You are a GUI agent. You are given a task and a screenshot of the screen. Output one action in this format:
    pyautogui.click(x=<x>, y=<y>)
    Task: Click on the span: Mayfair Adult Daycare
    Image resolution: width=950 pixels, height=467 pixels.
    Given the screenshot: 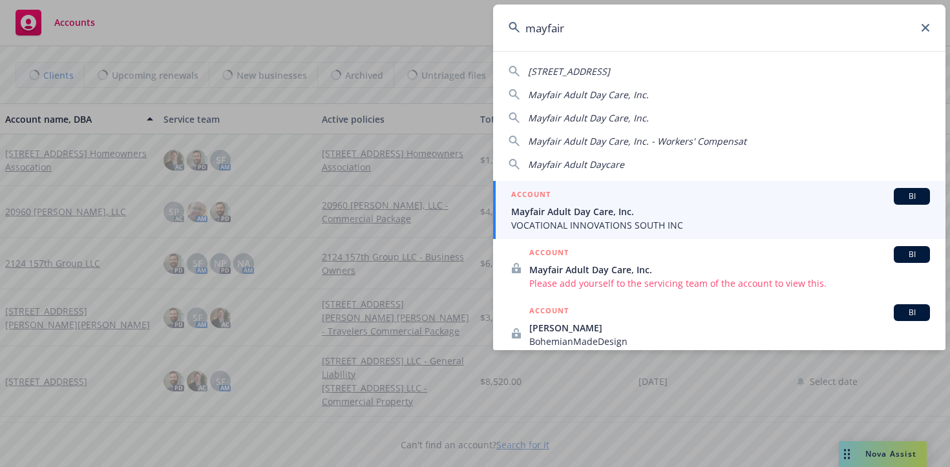 What is the action you would take?
    pyautogui.click(x=576, y=164)
    